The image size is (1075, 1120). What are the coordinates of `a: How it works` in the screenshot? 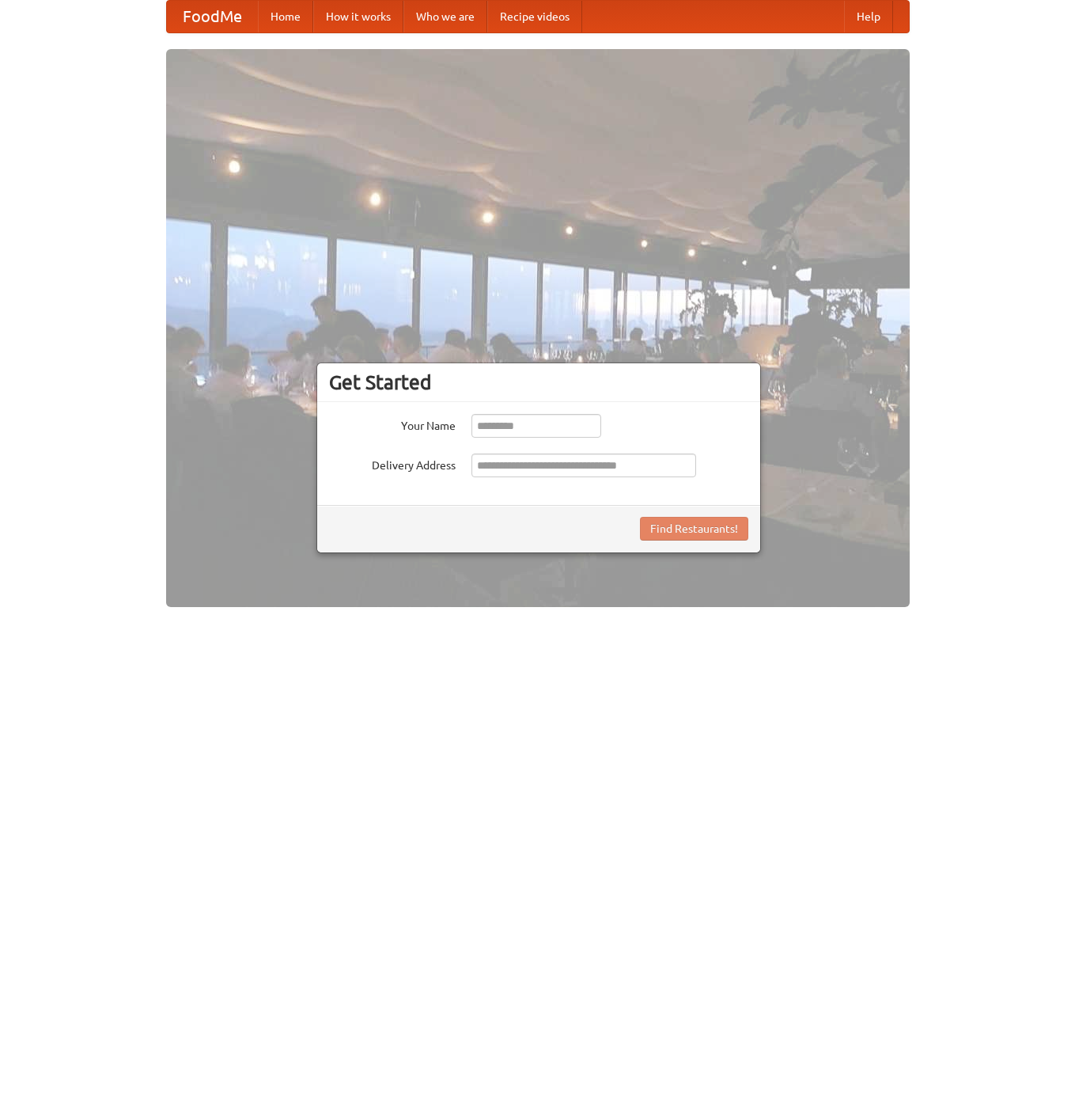 It's located at (359, 17).